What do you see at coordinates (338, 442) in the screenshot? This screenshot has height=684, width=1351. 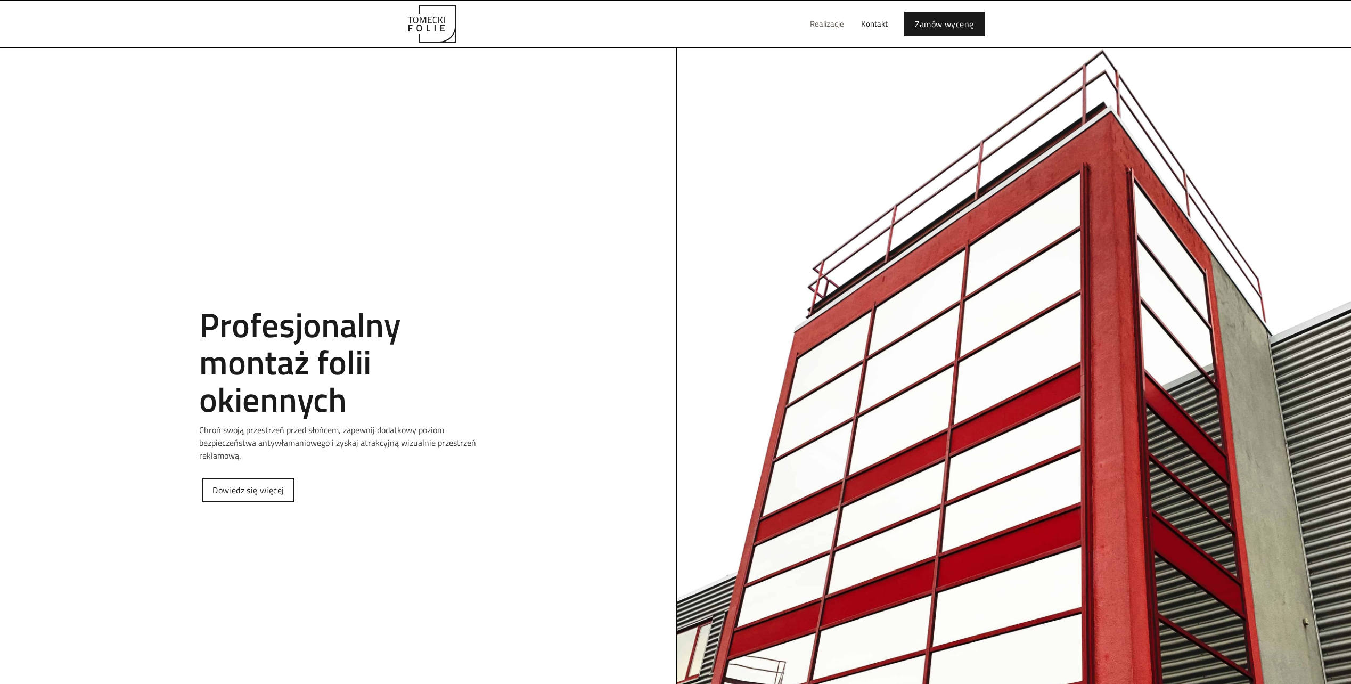 I see `p: Chroń swoją przestrzeń przed słońcem, zapewnij dodatkowy poziom bezpieczeństwa antywłamaniowego i...` at bounding box center [338, 442].